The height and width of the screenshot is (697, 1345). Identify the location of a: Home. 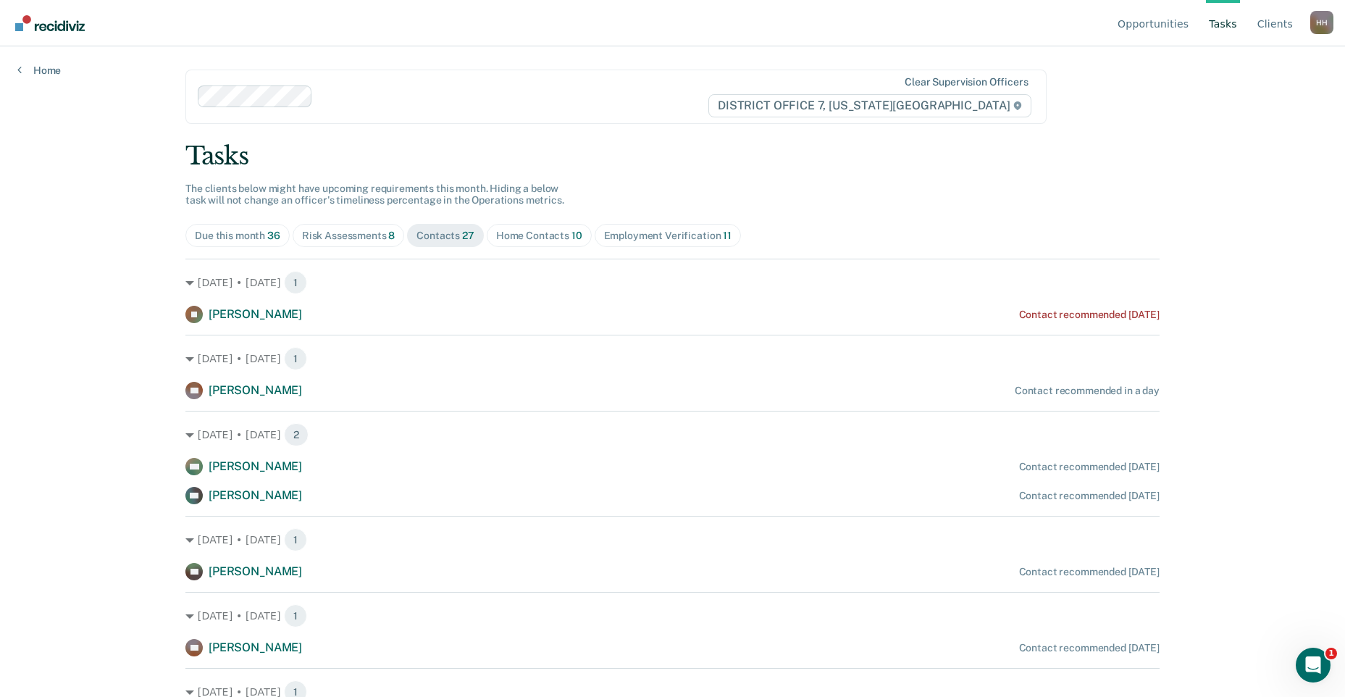
(39, 70).